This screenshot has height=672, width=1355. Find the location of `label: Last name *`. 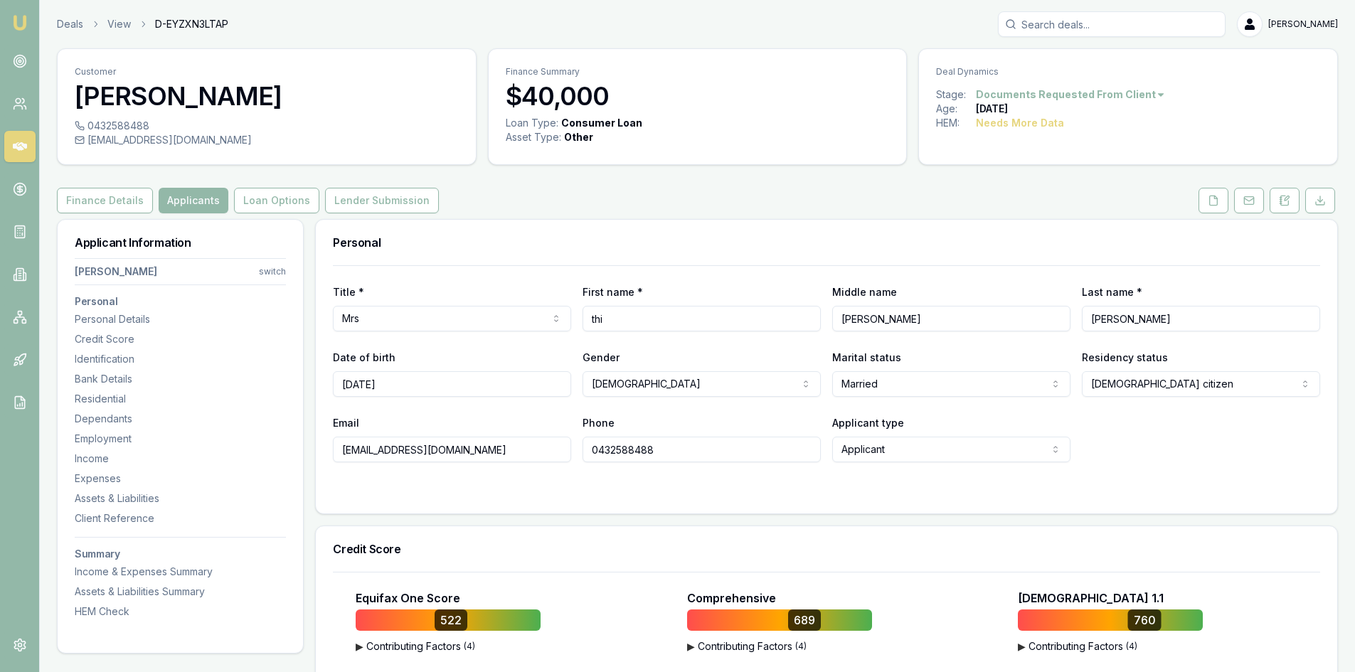

label: Last name * is located at coordinates (1112, 292).